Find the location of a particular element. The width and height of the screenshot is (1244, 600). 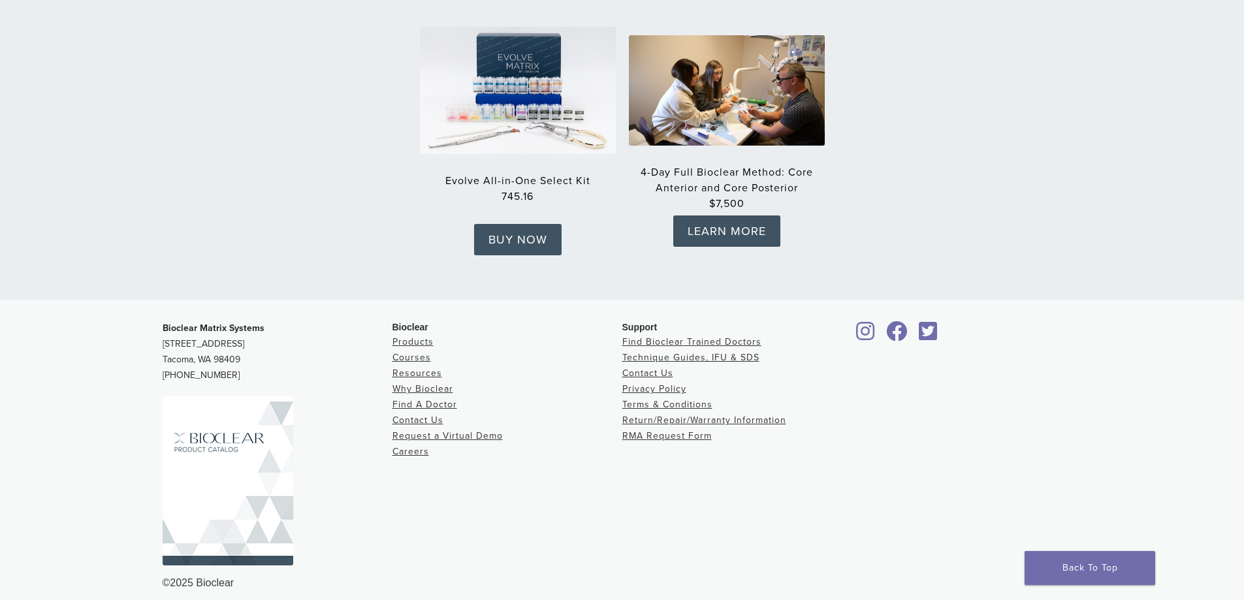

span: Support is located at coordinates (640, 327).